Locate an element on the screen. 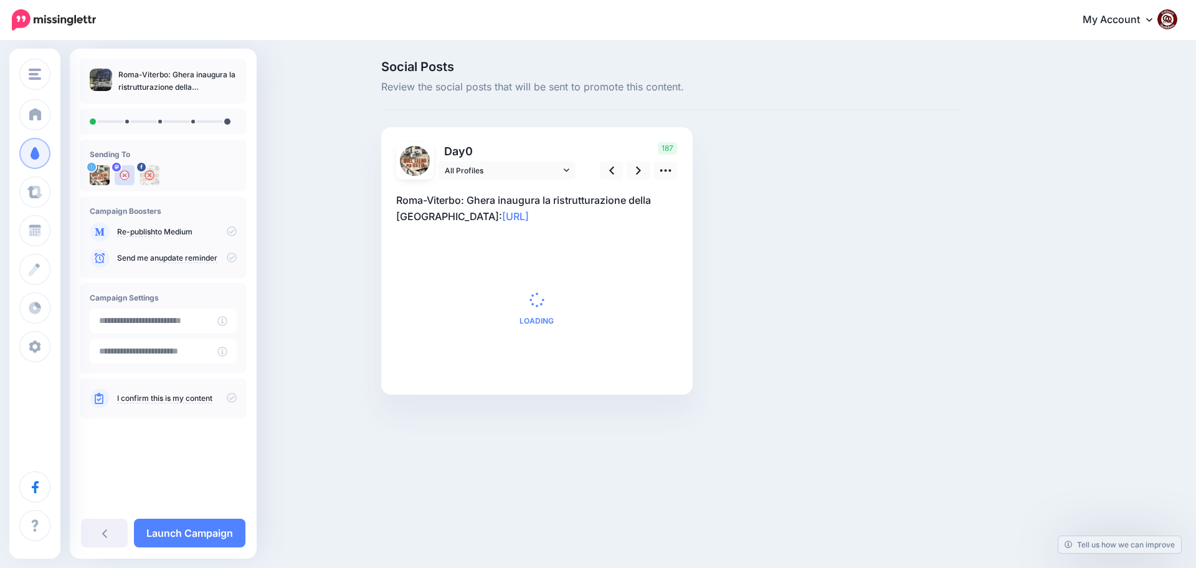 This screenshot has height=568, width=1196. a: update reminder is located at coordinates (188, 258).